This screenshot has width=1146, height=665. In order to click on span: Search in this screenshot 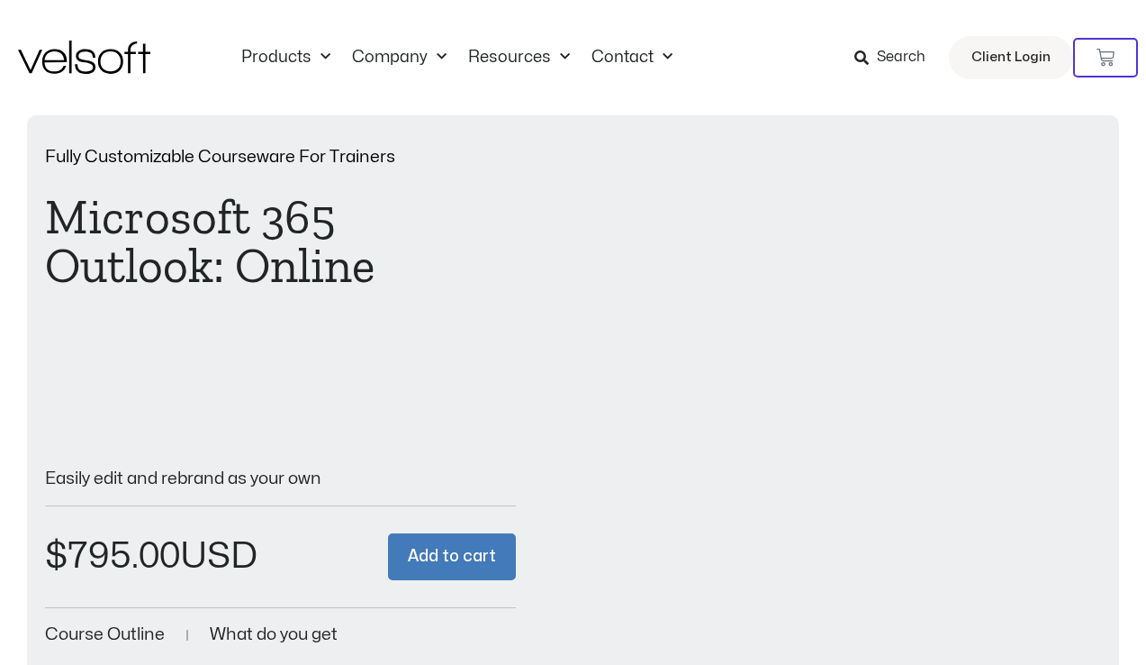, I will do `click(901, 58)`.